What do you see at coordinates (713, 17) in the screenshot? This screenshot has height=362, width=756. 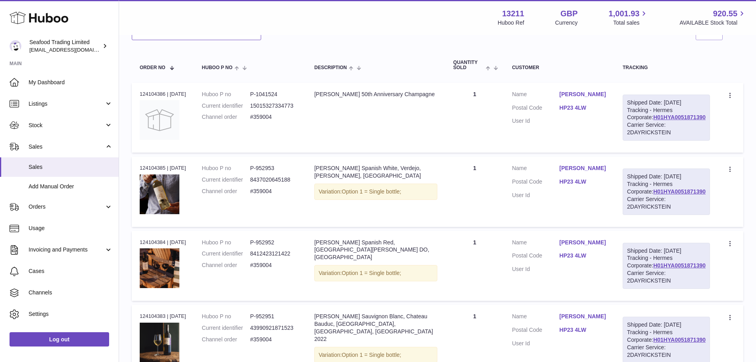 I see `a: 920.55 AVAILABLE Stock Total` at bounding box center [713, 17].